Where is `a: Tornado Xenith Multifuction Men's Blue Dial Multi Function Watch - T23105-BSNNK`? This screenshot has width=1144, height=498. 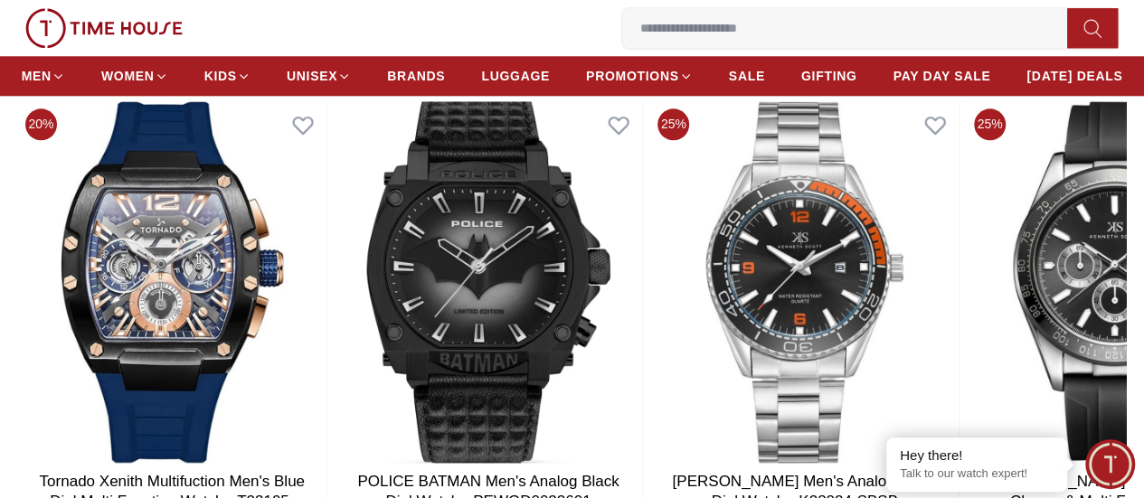 a: Tornado Xenith Multifuction Men's Blue Dial Multi Function Watch - T23105-BSNNK is located at coordinates (172, 282).